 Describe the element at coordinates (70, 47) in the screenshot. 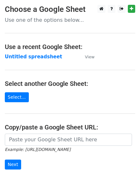

I see `h4: Use a recent Google Sheet:` at that location.